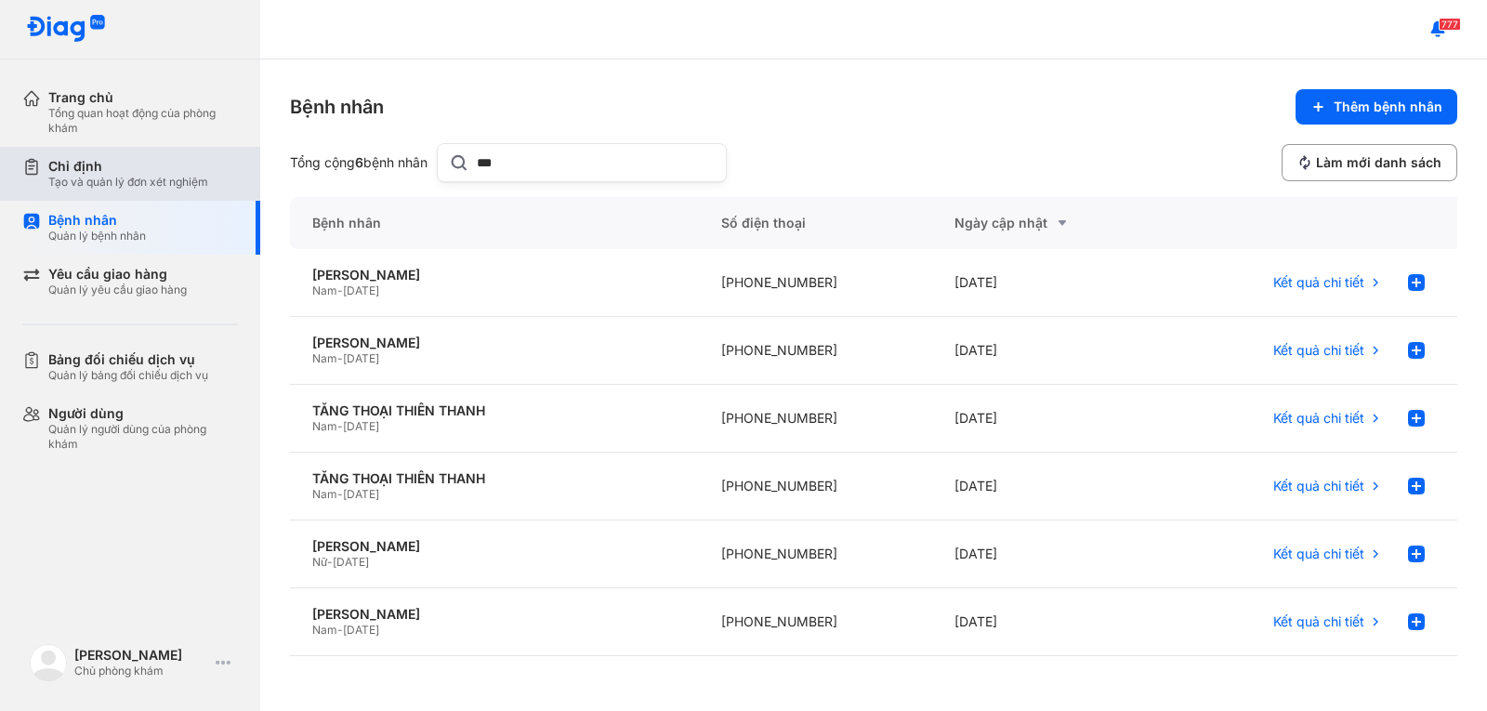 The image size is (1487, 711). What do you see at coordinates (141, 671) in the screenshot?
I see `div: Chủ phòng khám` at bounding box center [141, 671].